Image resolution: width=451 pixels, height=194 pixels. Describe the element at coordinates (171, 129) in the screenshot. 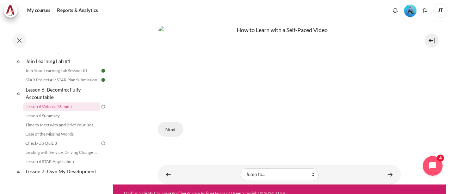

I see `button: Next` at that location.